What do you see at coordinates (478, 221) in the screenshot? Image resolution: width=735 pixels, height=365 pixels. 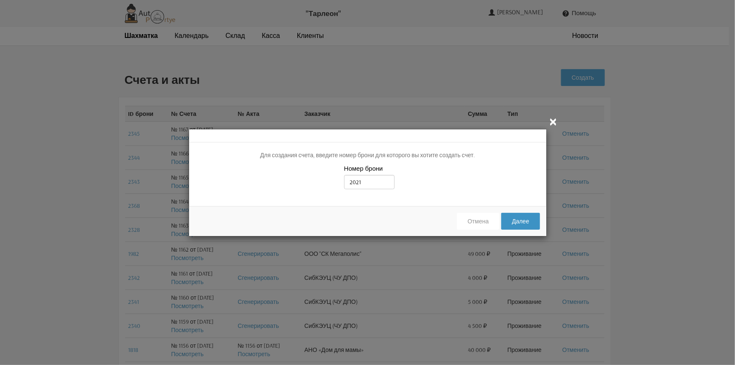 I see `button: Отмена` at bounding box center [478, 221].